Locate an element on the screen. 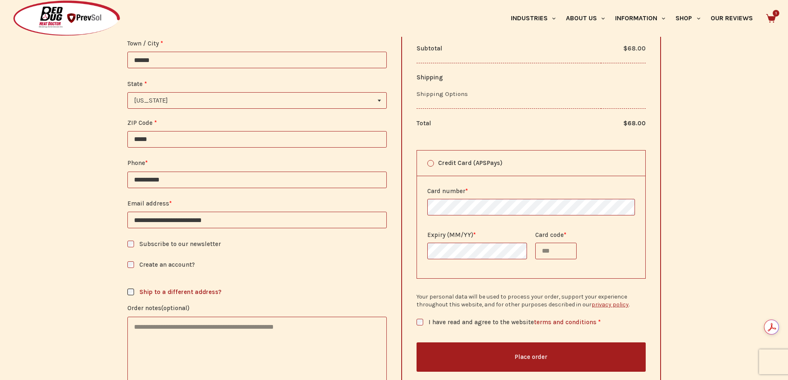 The image size is (788, 380). label: Shipping Options is located at coordinates (442, 94).